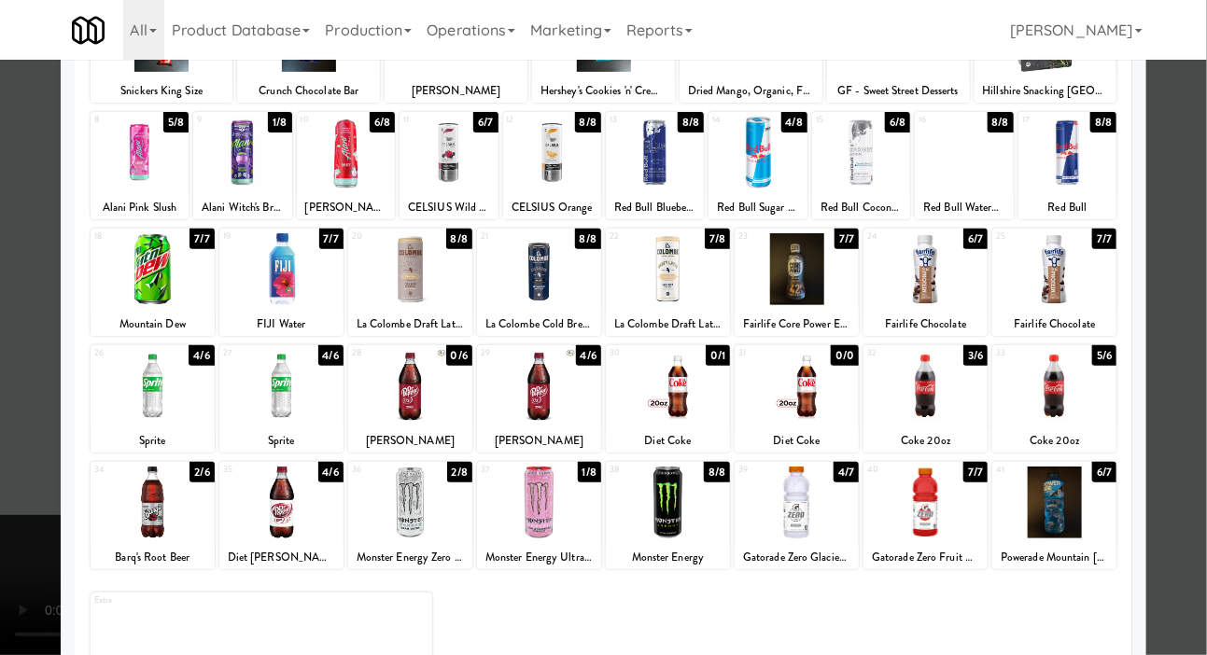 The image size is (1207, 655). Describe the element at coordinates (139, 207) in the screenshot. I see `div: Alani Pink Slush` at that location.